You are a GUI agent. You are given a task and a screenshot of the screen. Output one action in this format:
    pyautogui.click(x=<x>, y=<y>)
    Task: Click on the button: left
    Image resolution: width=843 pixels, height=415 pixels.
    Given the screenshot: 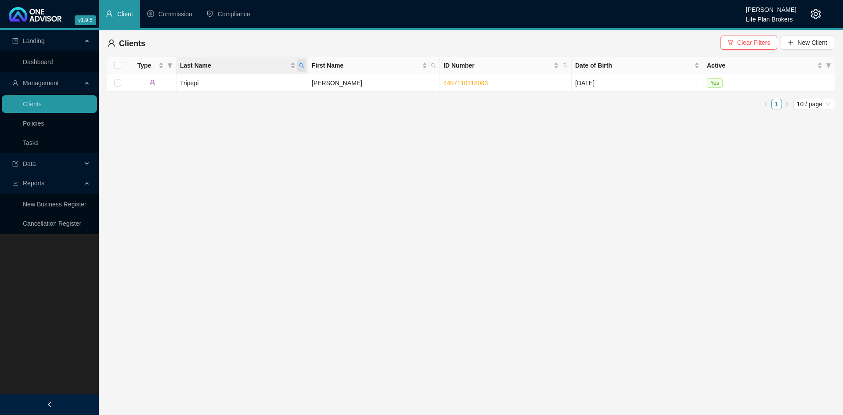 What is the action you would take?
    pyautogui.click(x=767, y=104)
    